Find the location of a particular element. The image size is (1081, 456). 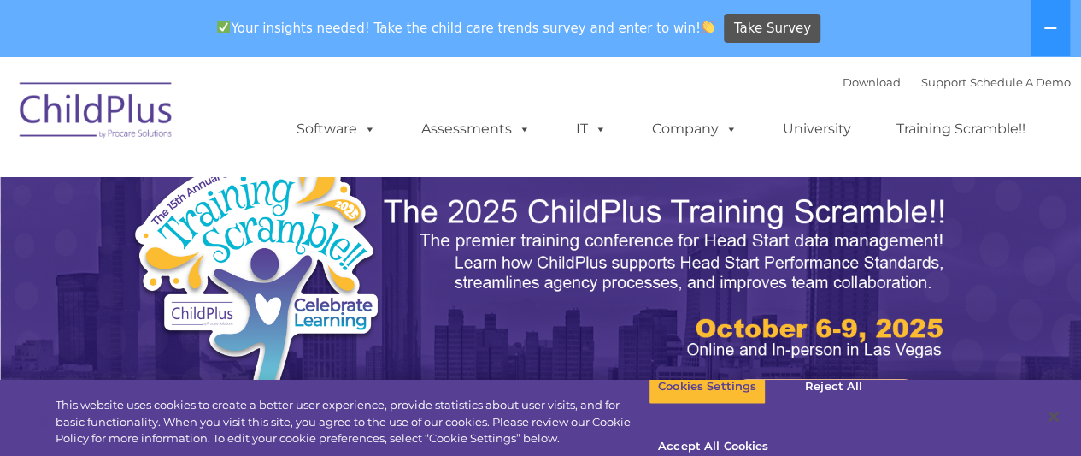

a: Learn More is located at coordinates (826, 403).